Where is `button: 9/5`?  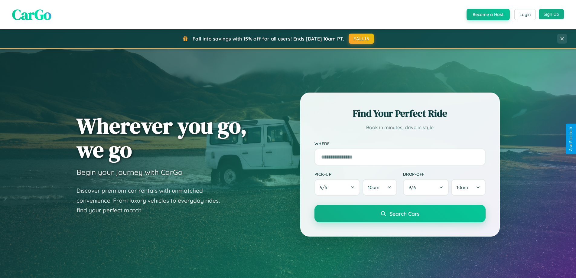 button: 9/5 is located at coordinates (337, 187).